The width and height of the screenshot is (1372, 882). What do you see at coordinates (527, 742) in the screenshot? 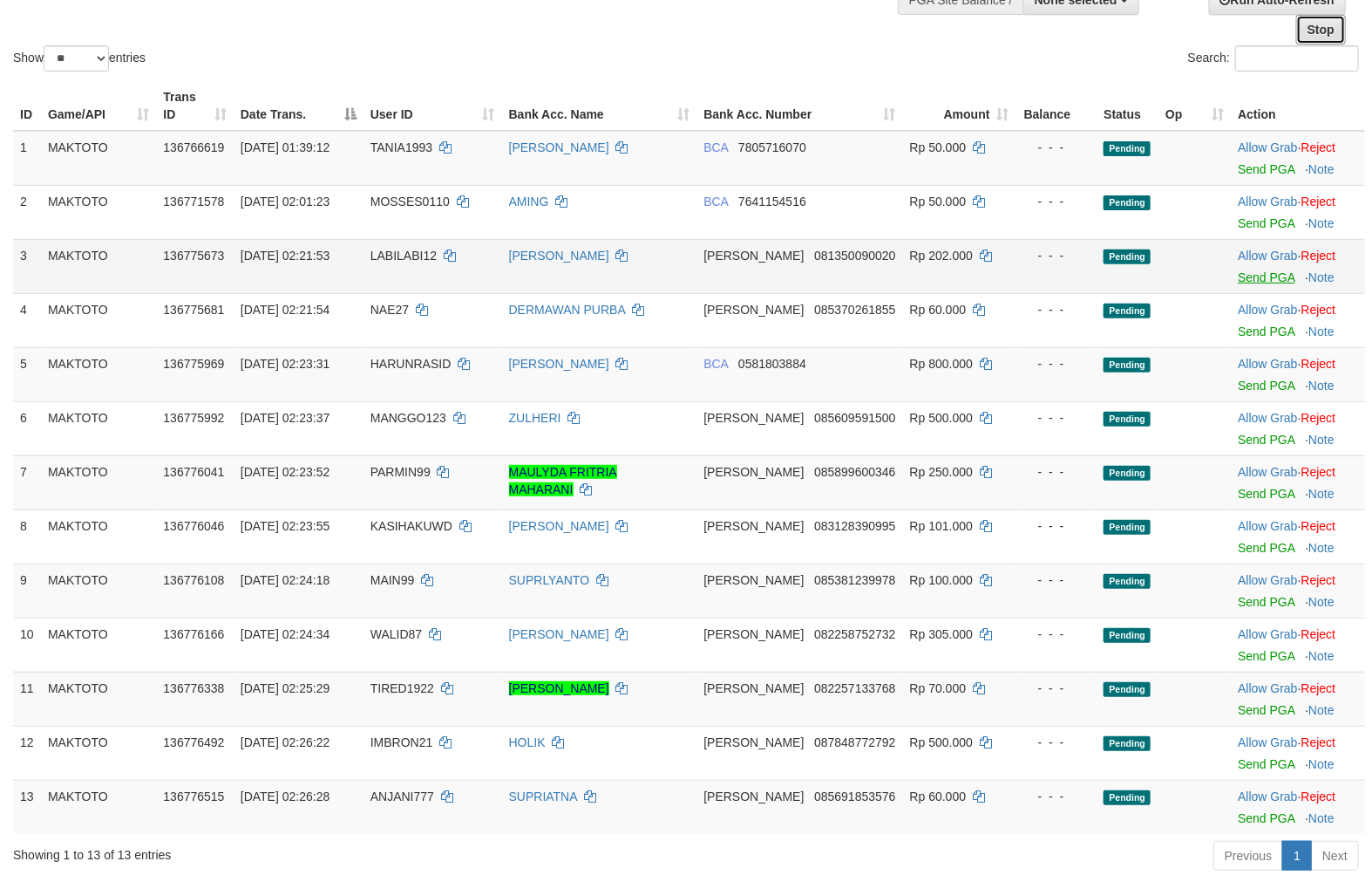
I see `a: HOLIK` at bounding box center [527, 742].